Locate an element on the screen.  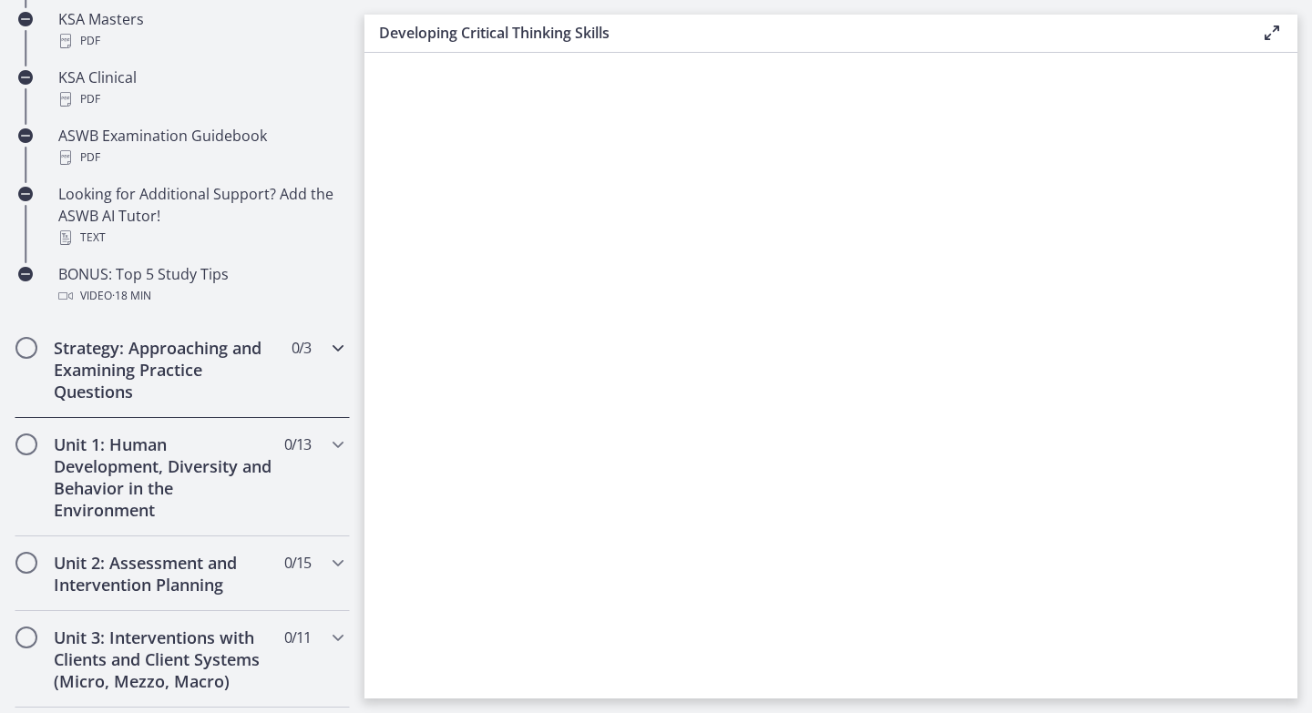
h2: Strategy: Approaching and Examining Practice Questions is located at coordinates (165, 370).